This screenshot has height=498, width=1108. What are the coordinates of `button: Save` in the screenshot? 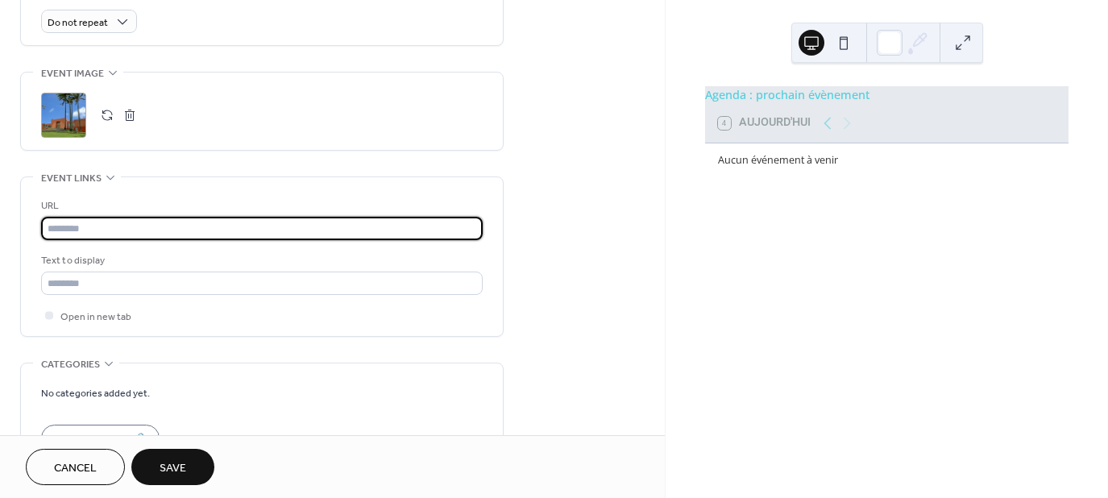 It's located at (172, 467).